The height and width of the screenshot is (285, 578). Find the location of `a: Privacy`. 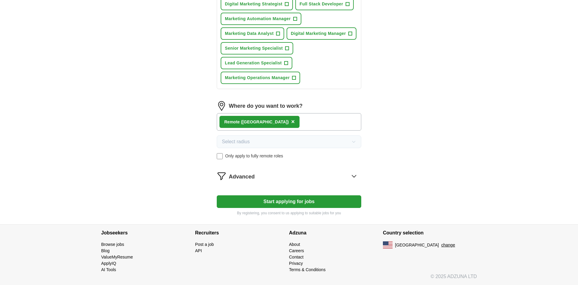

a: Privacy is located at coordinates (296, 263).